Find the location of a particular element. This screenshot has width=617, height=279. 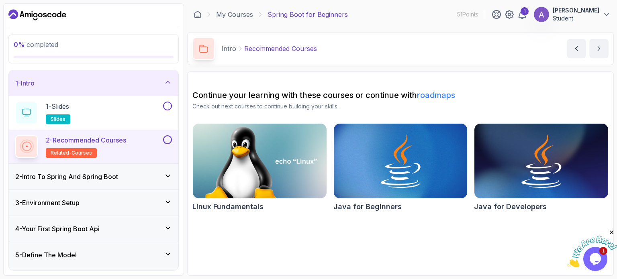

button: 4-Your First Spring Boot Api is located at coordinates (94, 229).